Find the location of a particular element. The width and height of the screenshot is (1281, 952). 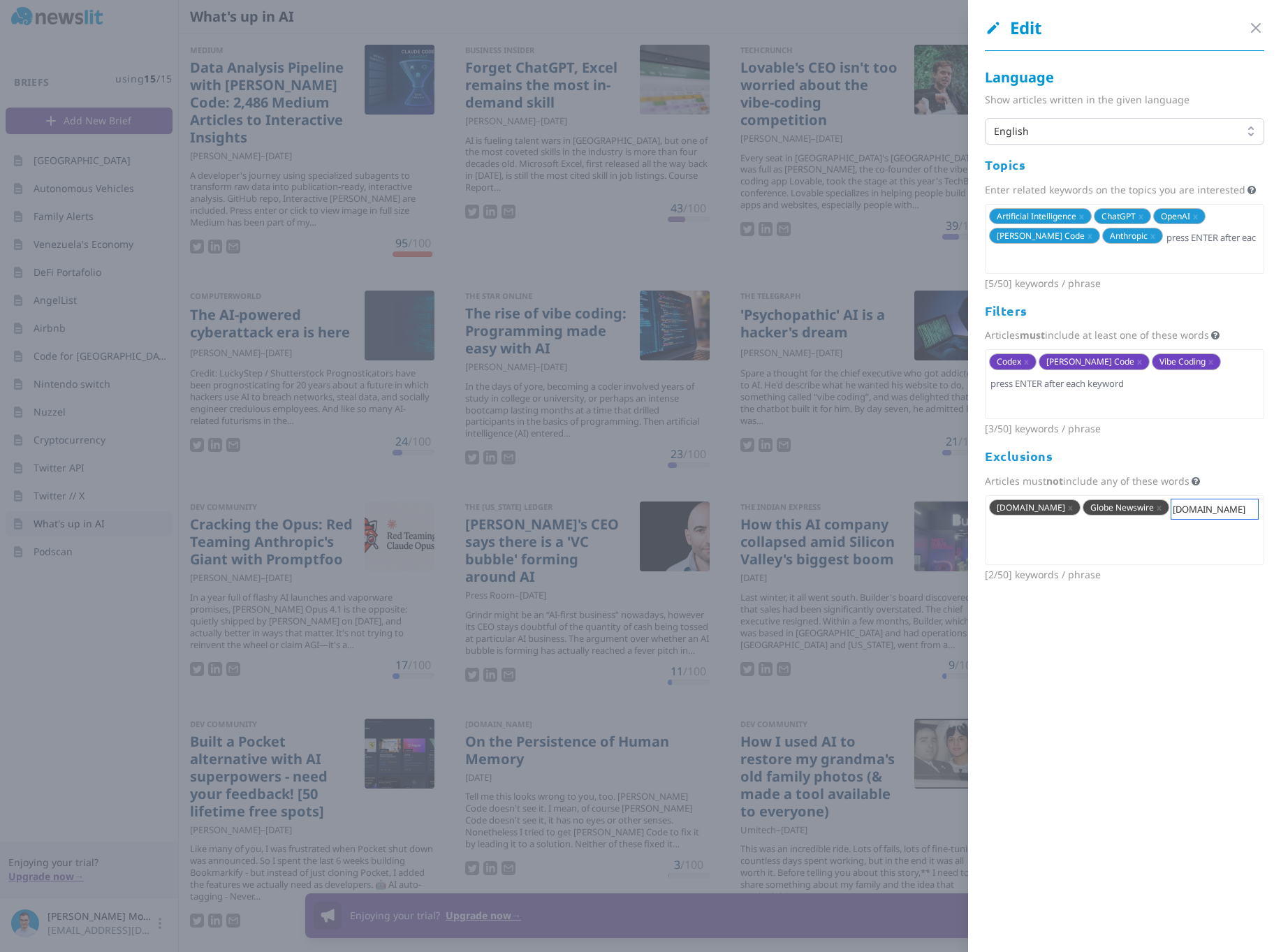

span: Anthropic is located at coordinates (1128, 236).